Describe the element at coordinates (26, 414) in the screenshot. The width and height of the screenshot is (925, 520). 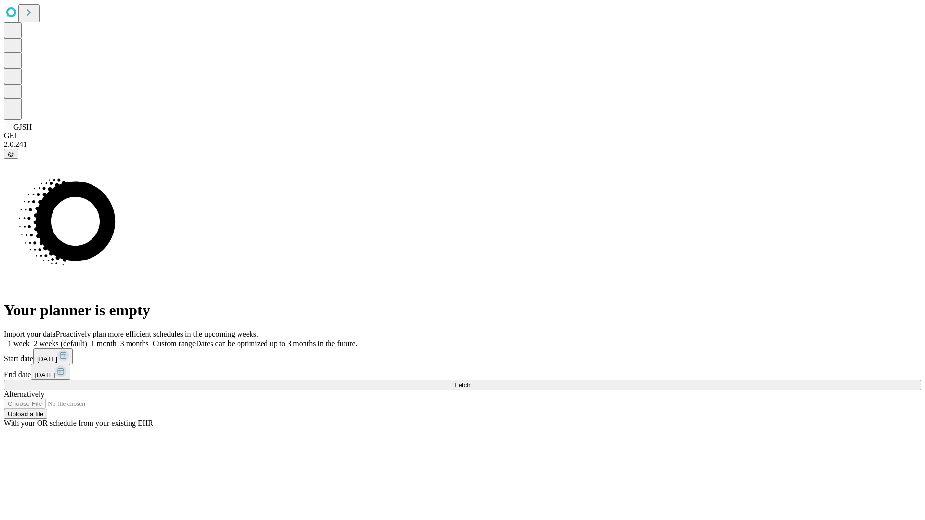
I see `button: Upload a file` at that location.